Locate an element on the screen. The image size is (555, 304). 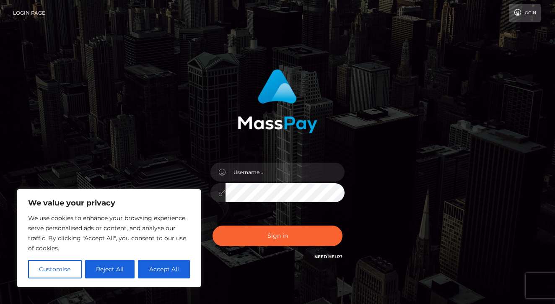
button: Customise is located at coordinates (55, 269).